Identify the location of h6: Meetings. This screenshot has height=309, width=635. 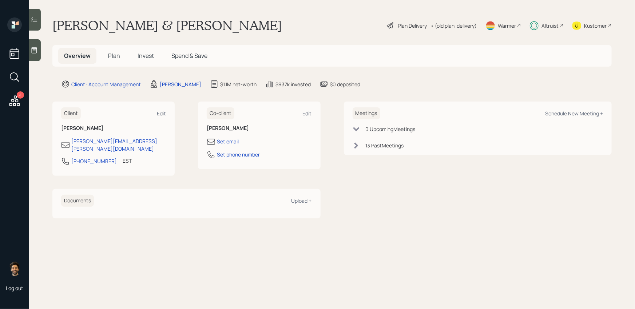
(367, 113).